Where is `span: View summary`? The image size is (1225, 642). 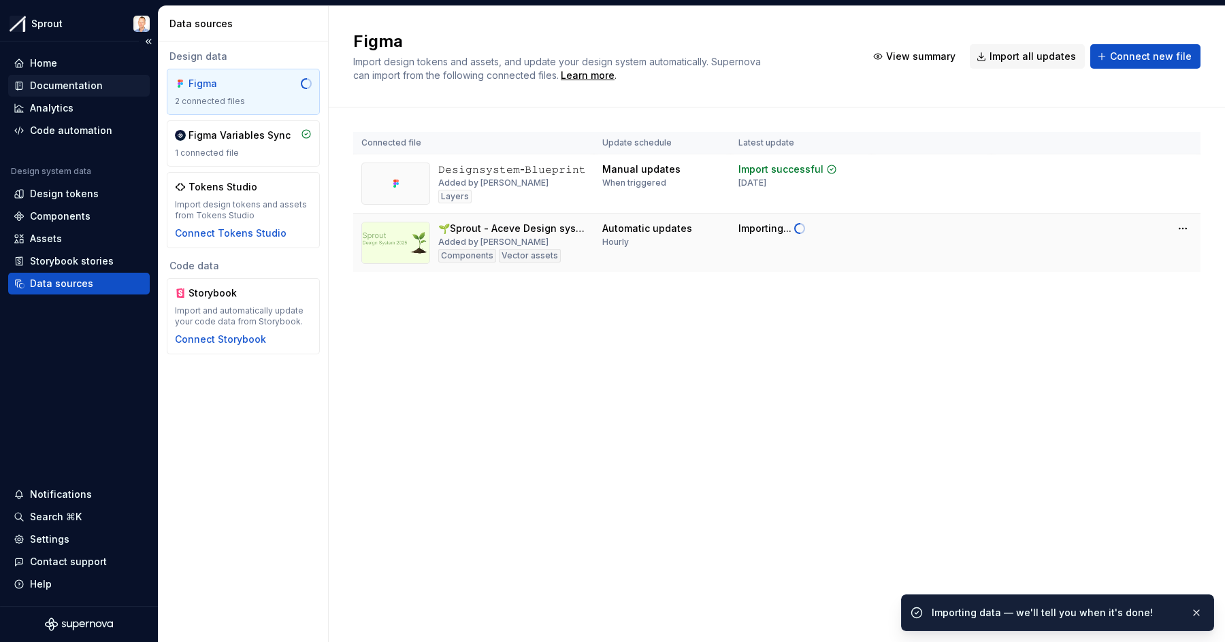 span: View summary is located at coordinates (921, 56).